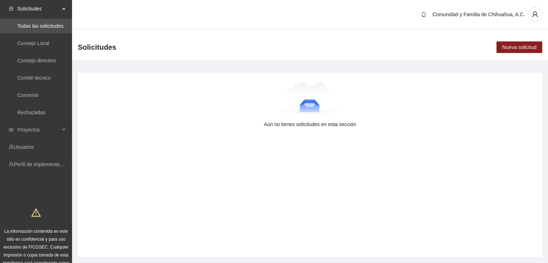 Image resolution: width=548 pixels, height=263 pixels. I want to click on span: warning, so click(36, 213).